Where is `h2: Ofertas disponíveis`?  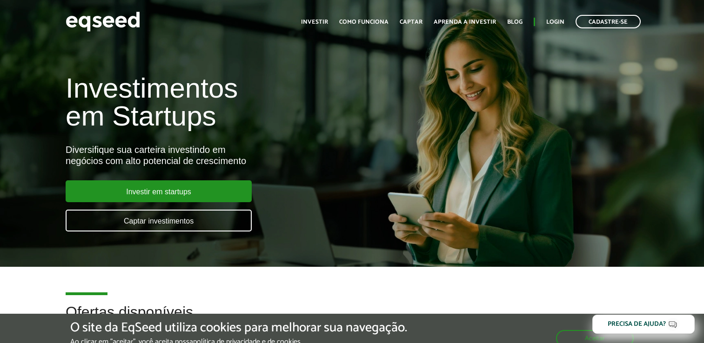 h2: Ofertas disponíveis is located at coordinates (352, 319).